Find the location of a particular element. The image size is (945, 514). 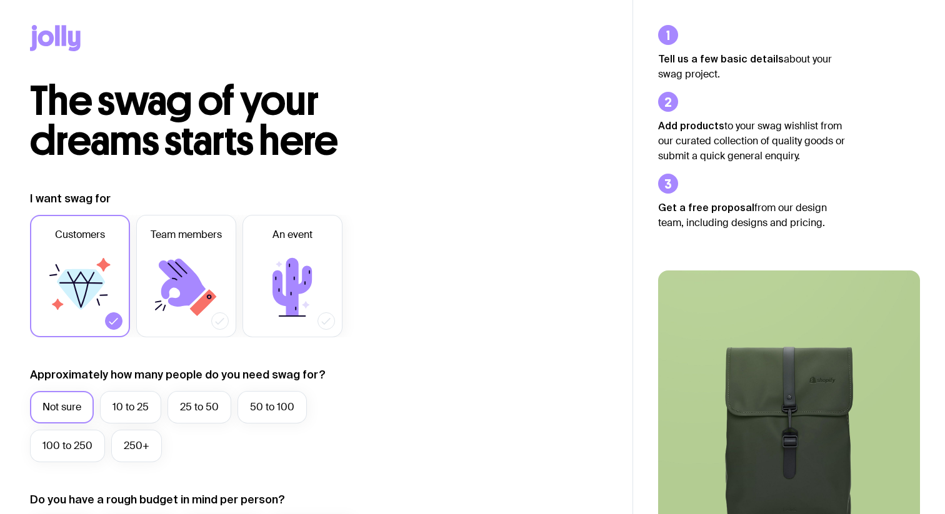

span: An event is located at coordinates (292, 235).